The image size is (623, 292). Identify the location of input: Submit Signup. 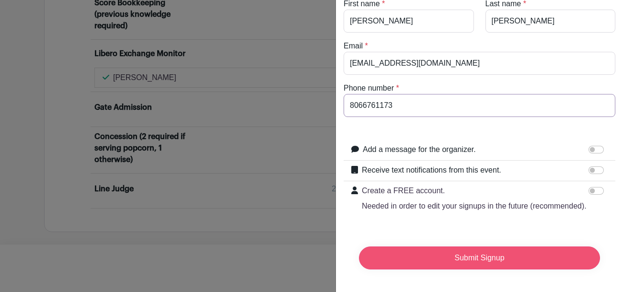
(479, 258).